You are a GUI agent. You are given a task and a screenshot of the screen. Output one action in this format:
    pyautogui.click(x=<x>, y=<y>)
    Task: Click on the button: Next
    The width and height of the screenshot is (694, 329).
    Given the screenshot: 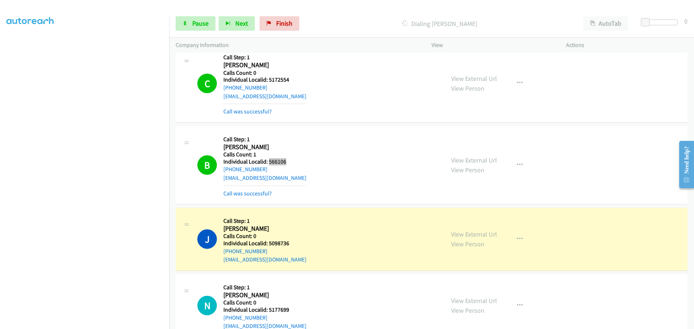 What is the action you would take?
    pyautogui.click(x=237, y=24)
    